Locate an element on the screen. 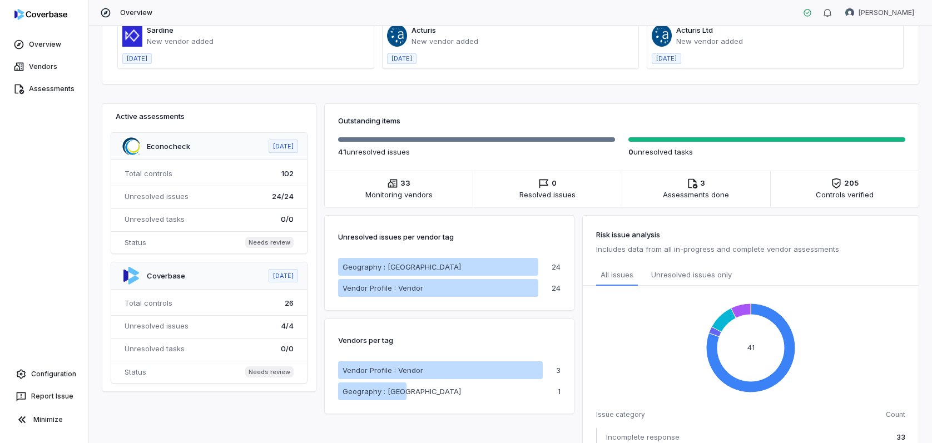 This screenshot has height=443, width=932. a: Overview is located at coordinates (44, 44).